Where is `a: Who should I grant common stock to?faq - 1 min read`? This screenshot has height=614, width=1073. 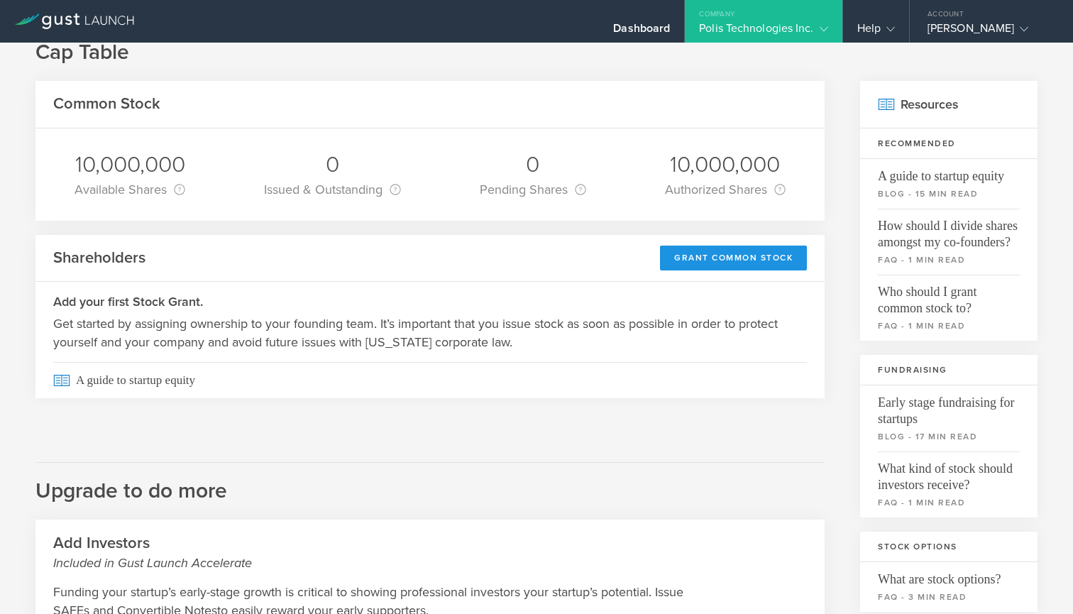 a: Who should I grant common stock to?faq - 1 min read is located at coordinates (949, 307).